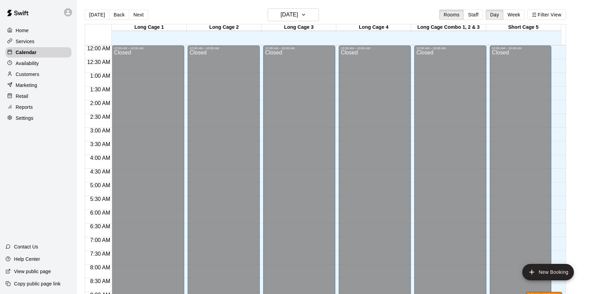  What do you see at coordinates (100, 199) in the screenshot?
I see `span: 5:30 AM` at bounding box center [100, 199].